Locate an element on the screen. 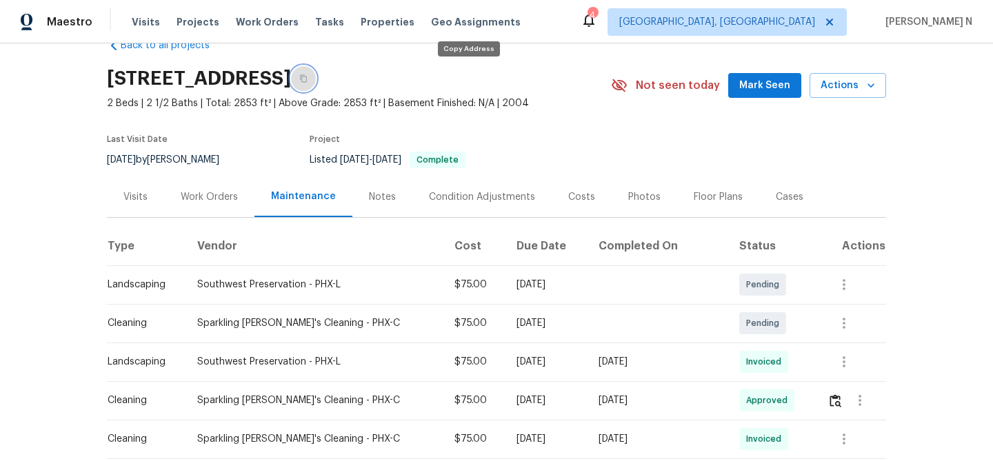 This screenshot has height=461, width=993. span: Tasks is located at coordinates (330, 22).